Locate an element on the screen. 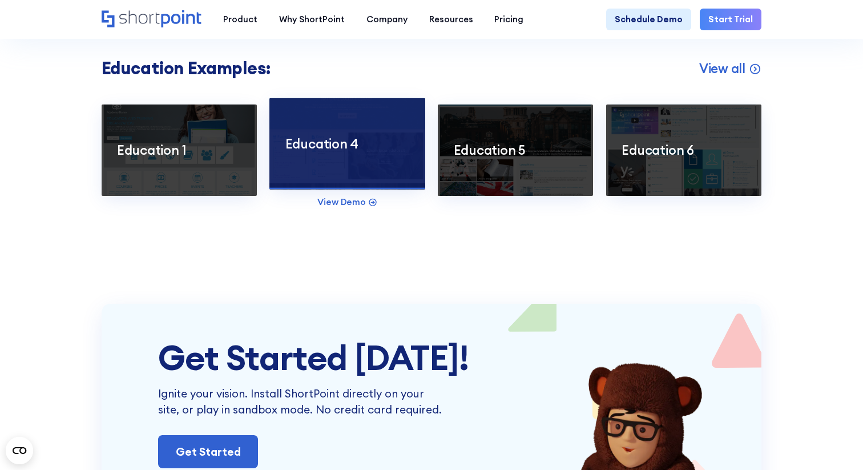 The image size is (863, 470). a: Get Started is located at coordinates (208, 452).